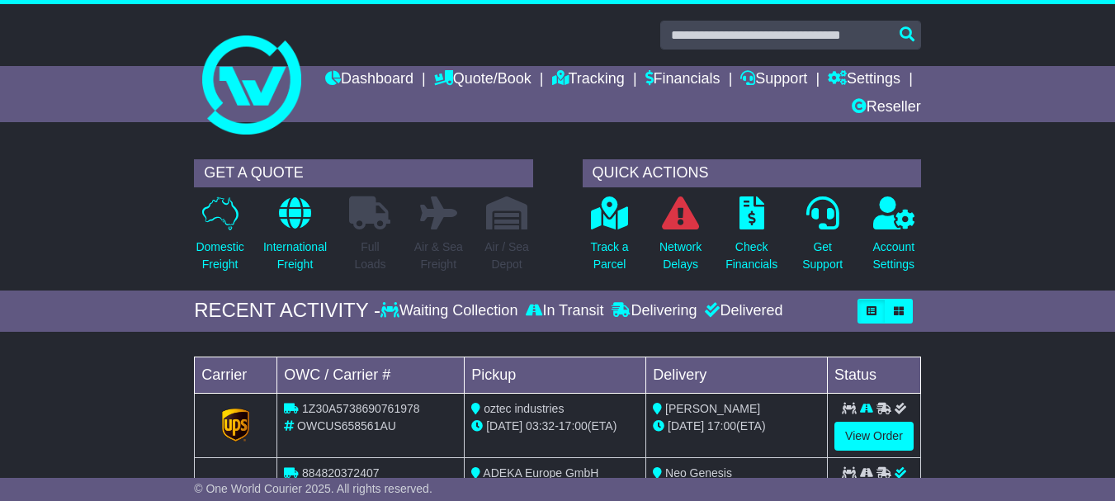 The width and height of the screenshot is (1115, 501). I want to click on a: Support, so click(774, 80).